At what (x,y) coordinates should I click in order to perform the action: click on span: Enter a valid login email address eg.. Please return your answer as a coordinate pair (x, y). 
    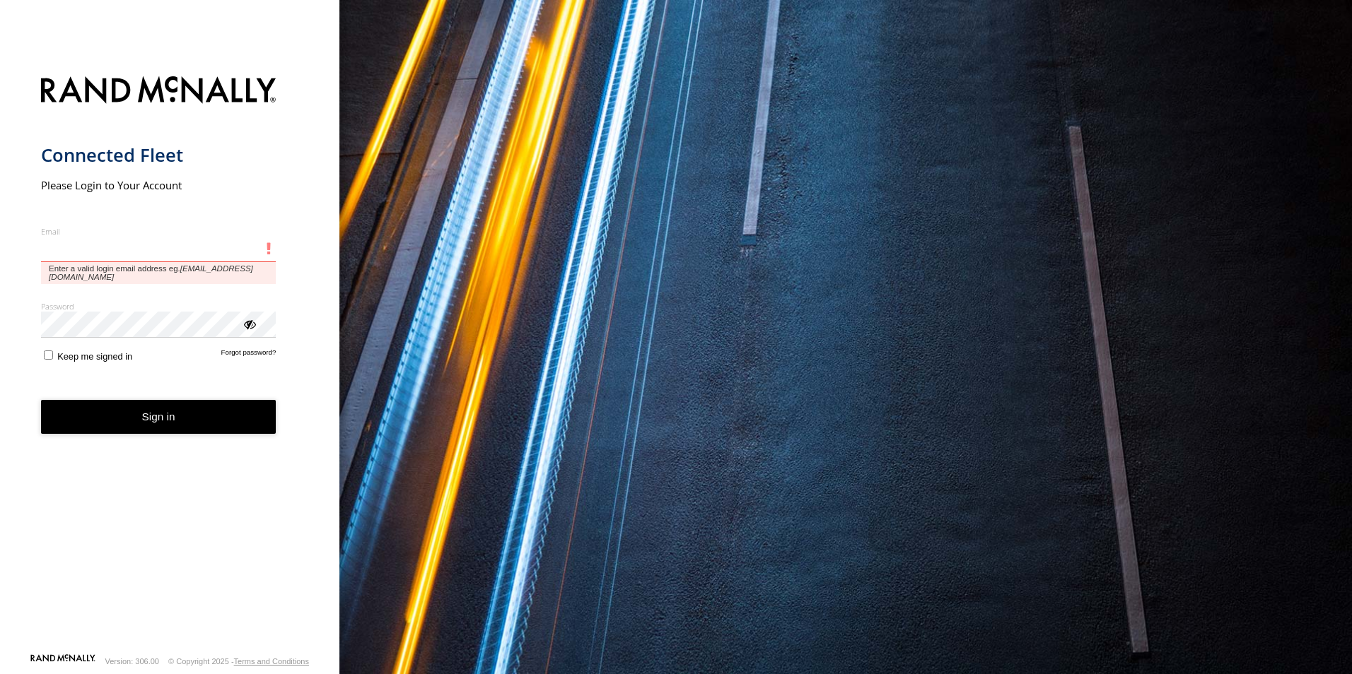
    Looking at the image, I should click on (158, 273).